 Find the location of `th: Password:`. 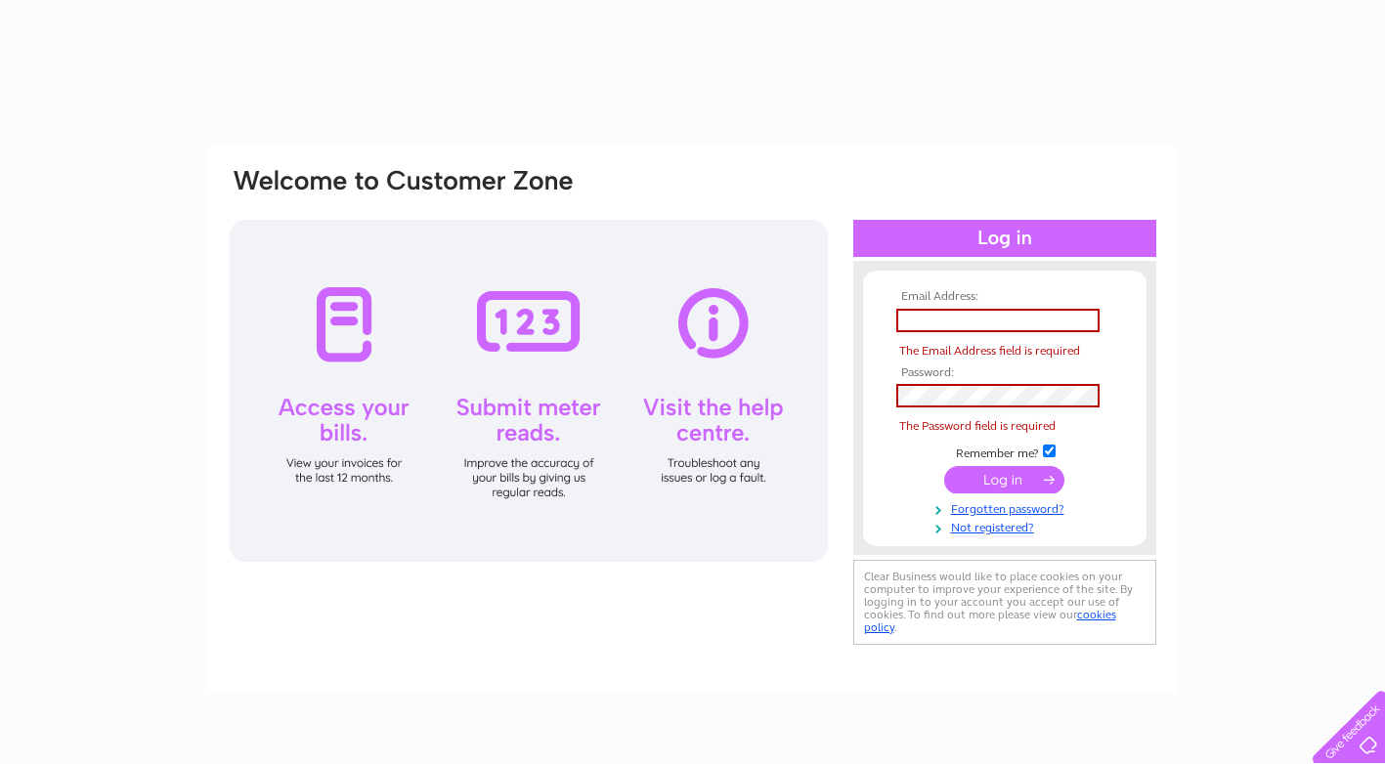

th: Password: is located at coordinates (1005, 373).